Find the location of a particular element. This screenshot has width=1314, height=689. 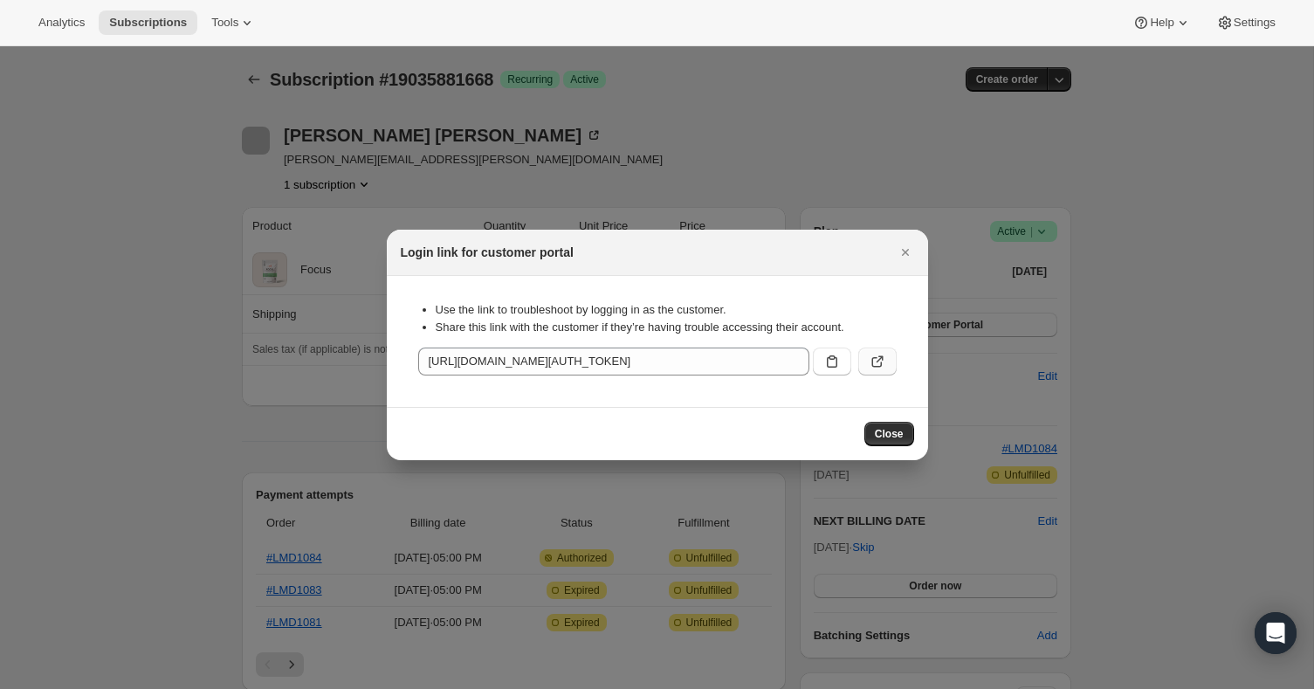

span: Close is located at coordinates (889, 434).